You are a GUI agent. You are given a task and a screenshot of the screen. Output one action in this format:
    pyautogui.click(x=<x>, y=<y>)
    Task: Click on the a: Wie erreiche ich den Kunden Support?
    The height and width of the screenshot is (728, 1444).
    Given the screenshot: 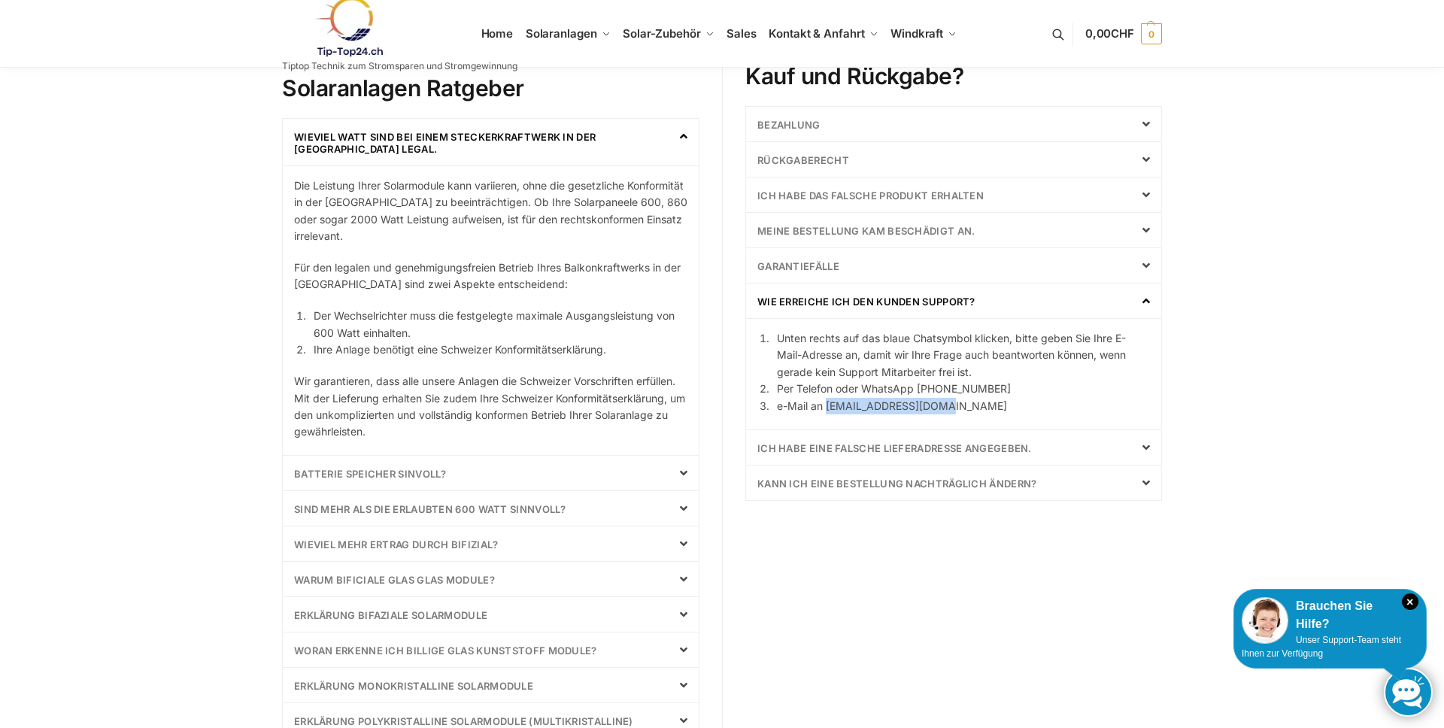 What is the action you would take?
    pyautogui.click(x=867, y=302)
    